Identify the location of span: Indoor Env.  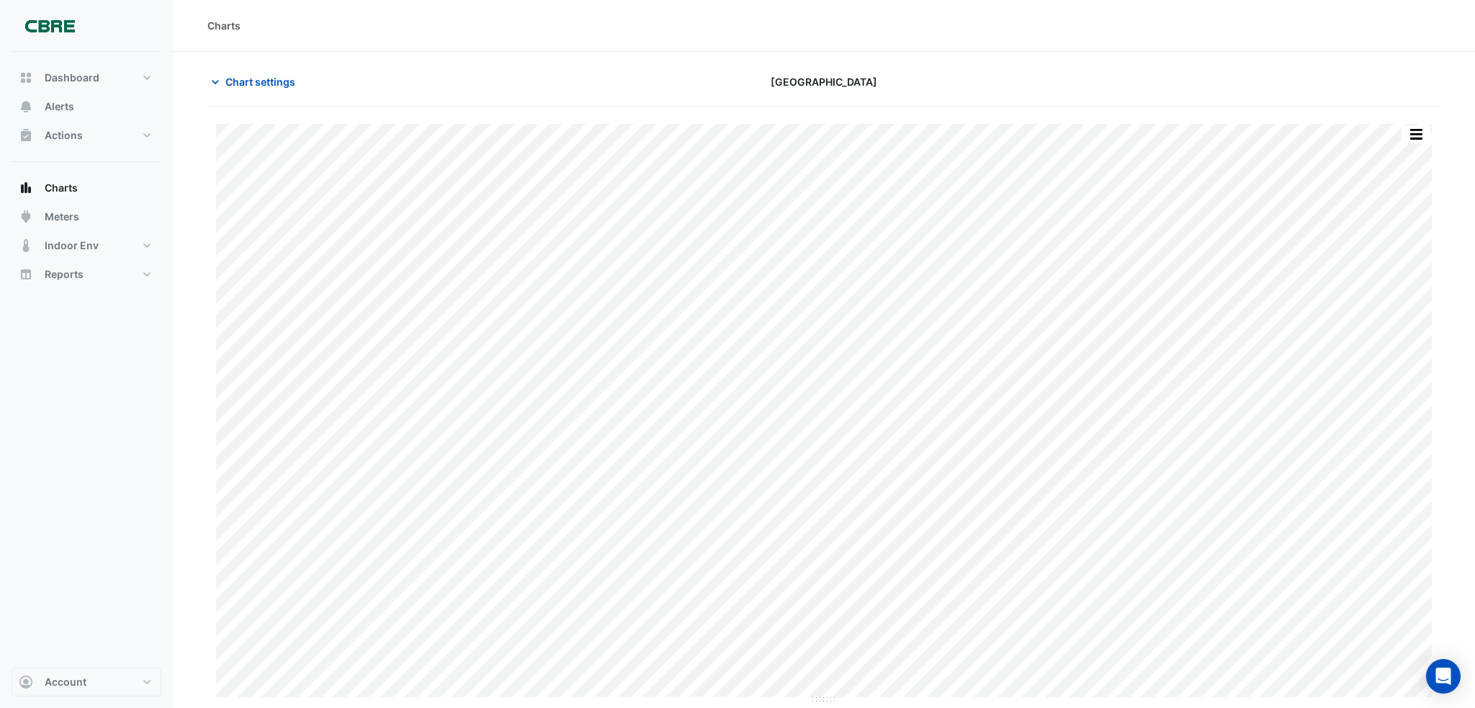
(71, 246).